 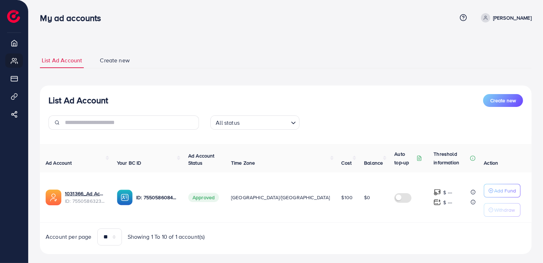 What do you see at coordinates (78, 100) in the screenshot?
I see `h3: List Ad Account` at bounding box center [78, 100].